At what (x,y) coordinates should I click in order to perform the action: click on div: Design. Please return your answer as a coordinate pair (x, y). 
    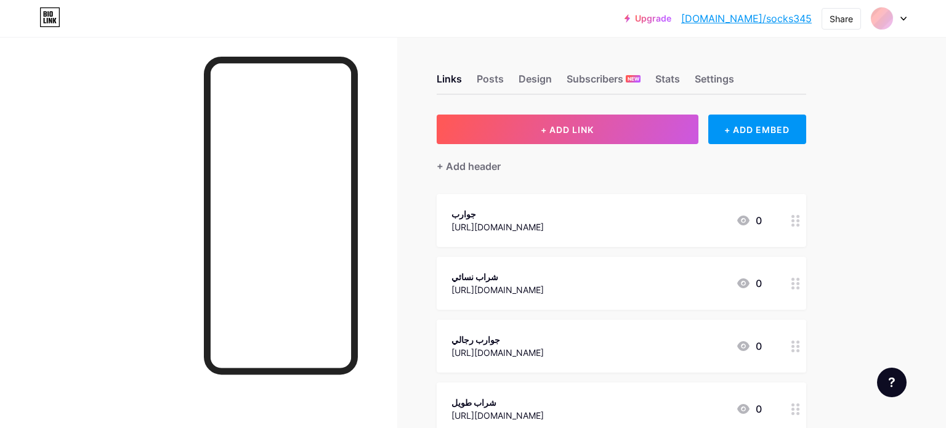
    Looking at the image, I should click on (535, 83).